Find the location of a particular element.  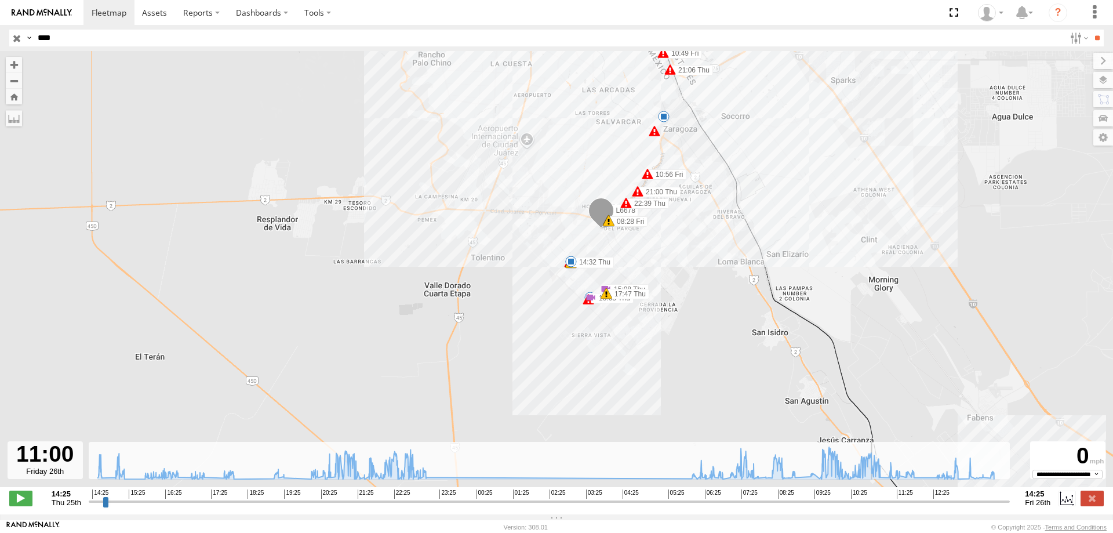

span: 10:25 is located at coordinates (859, 494).